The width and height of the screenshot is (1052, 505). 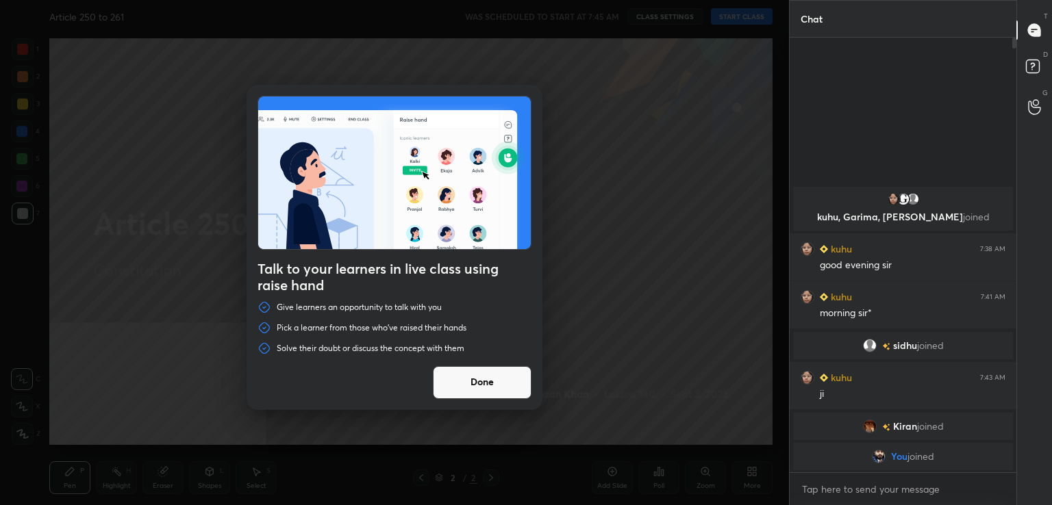 I want to click on div: 7:43 AM, so click(x=992, y=378).